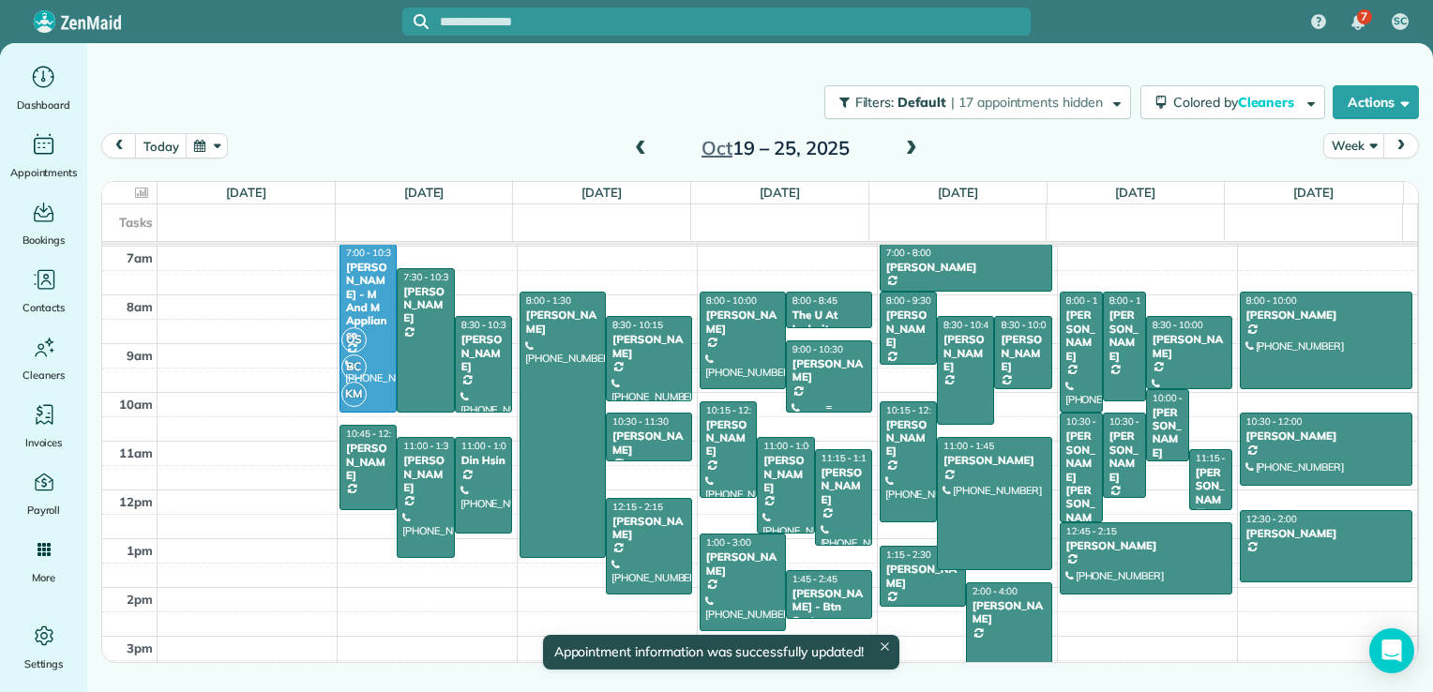 The height and width of the screenshot is (692, 1433). What do you see at coordinates (1274, 421) in the screenshot?
I see `span: 10:30 - 12:00` at bounding box center [1274, 421].